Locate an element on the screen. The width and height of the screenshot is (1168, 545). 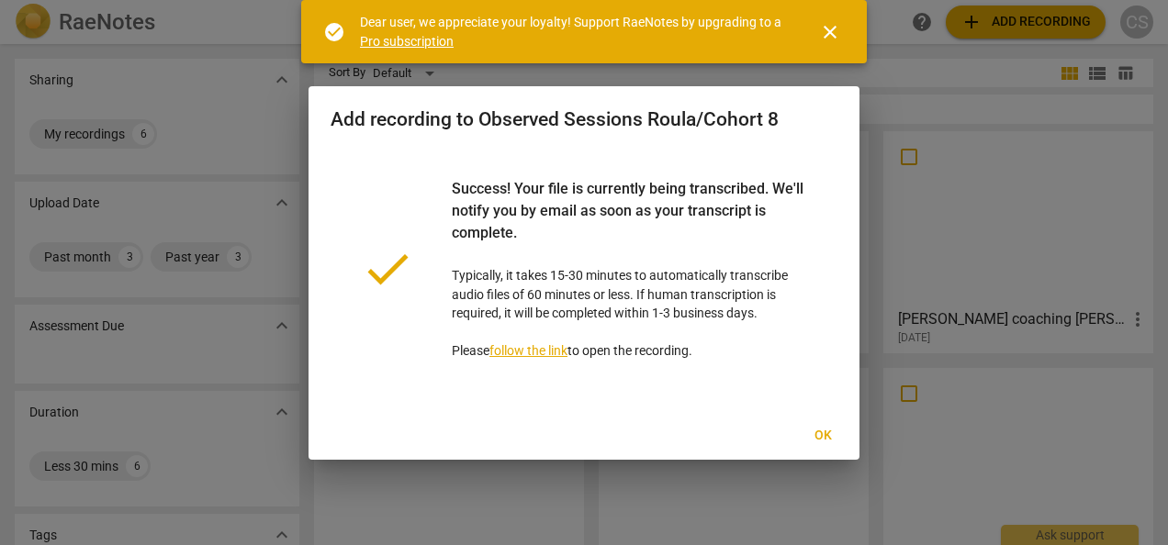
p: Typically, it takes 15-30 minutes to automatically transcribe audio files of 60 minutes or less. ... is located at coordinates (630, 269).